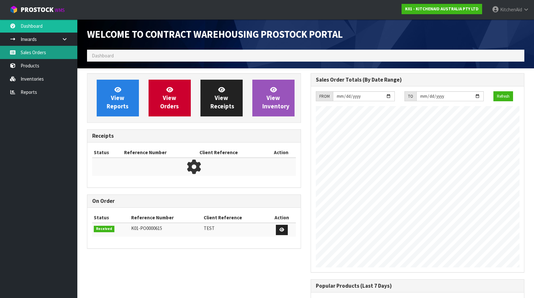 Image resolution: width=534 pixels, height=298 pixels. Describe the element at coordinates (215, 34) in the screenshot. I see `span: Welcome to Contract Warehousing ProStock Portal` at that location.